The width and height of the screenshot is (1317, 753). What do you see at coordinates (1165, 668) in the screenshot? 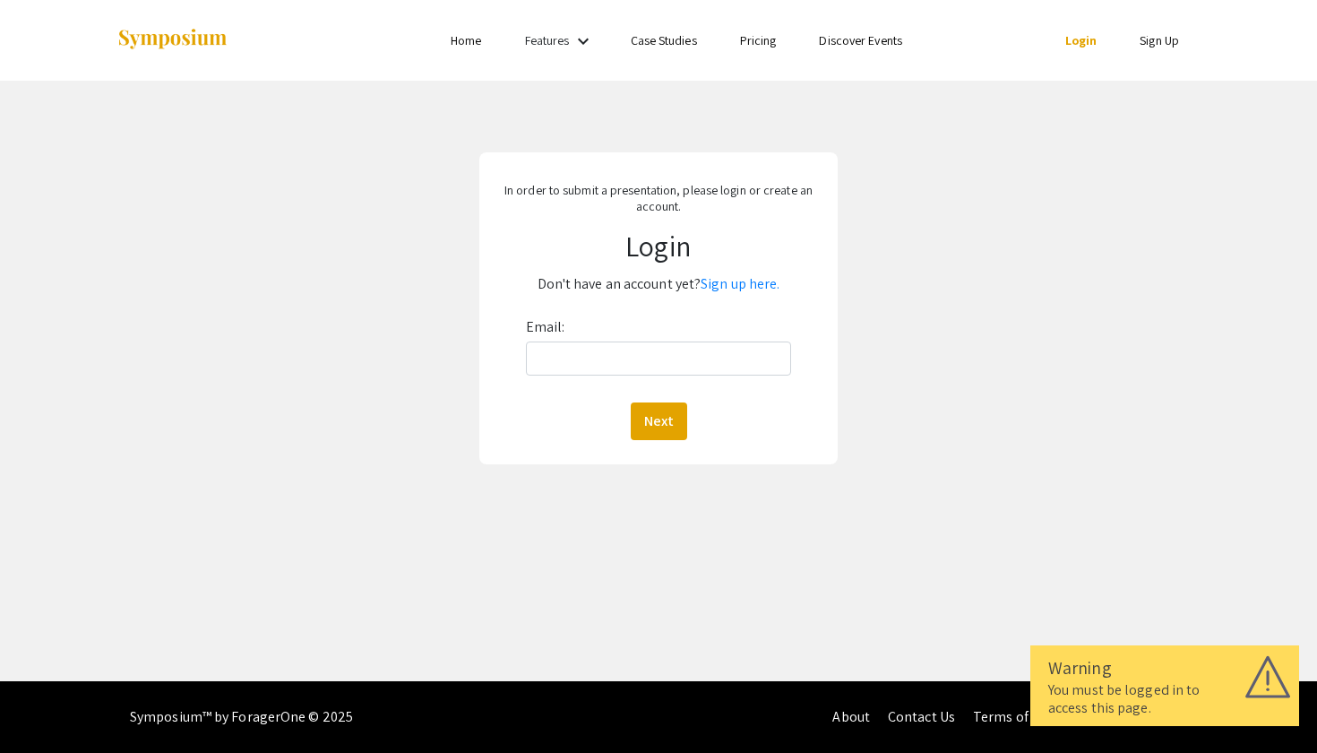
I see `div: Warning` at bounding box center [1165, 668].